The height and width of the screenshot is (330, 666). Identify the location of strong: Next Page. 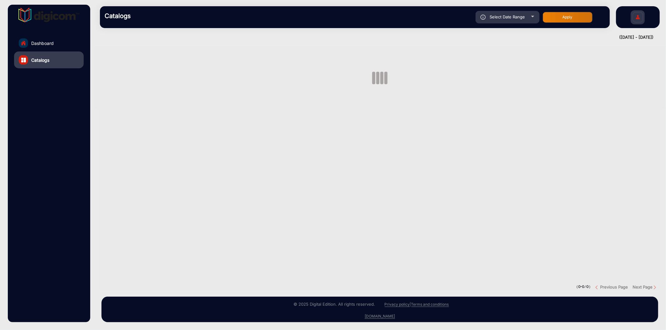
(642, 287).